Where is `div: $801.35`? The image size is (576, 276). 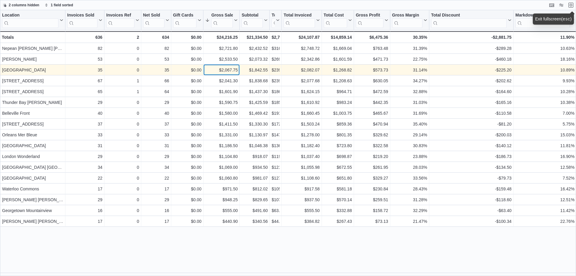
div: $801.35 is located at coordinates (338, 135).